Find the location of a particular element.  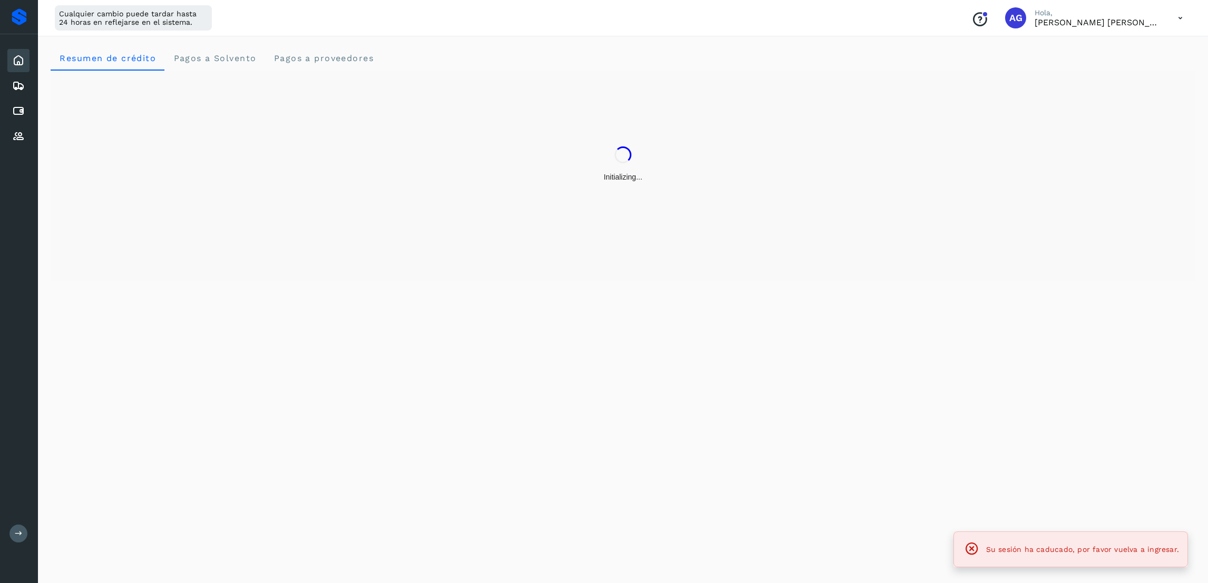

span: Pagos a proveedores is located at coordinates (323, 58).